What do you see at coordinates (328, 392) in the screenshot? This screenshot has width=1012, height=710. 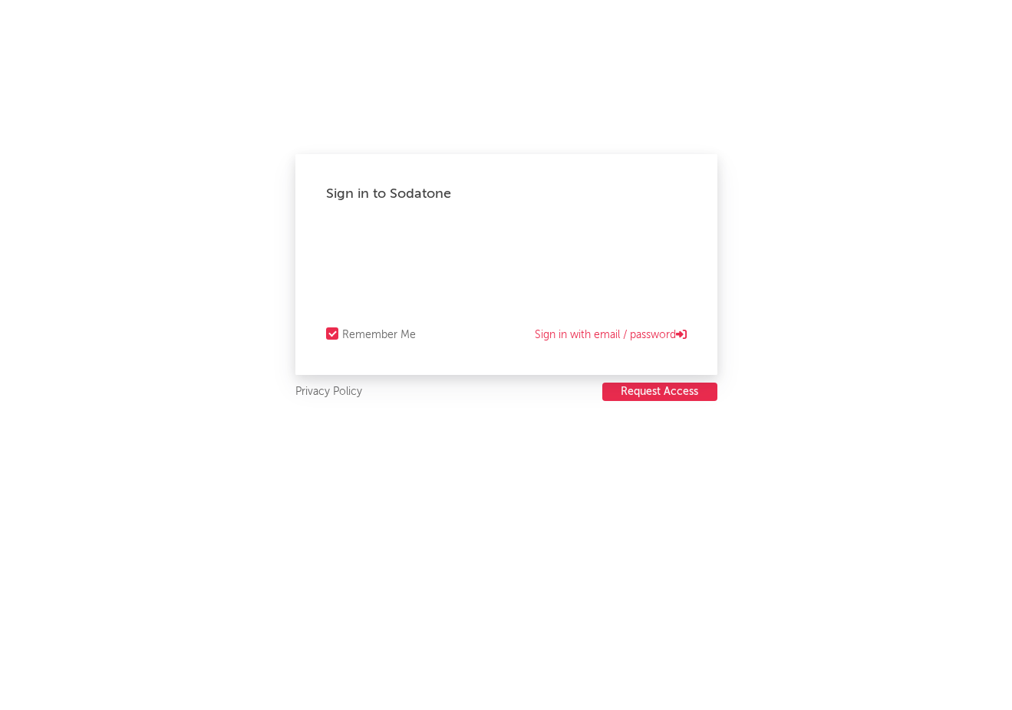 I see `a: Privacy Policy` at bounding box center [328, 392].